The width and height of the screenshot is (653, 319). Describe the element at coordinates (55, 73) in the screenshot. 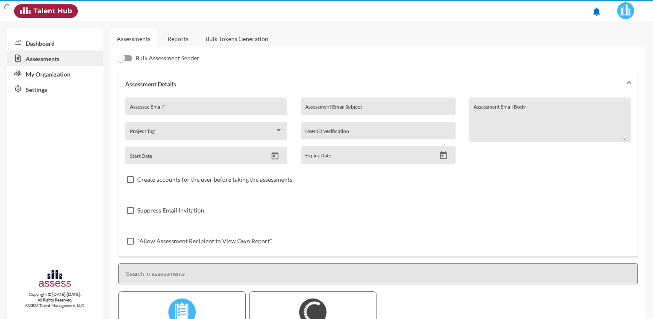

I see `a: My Organization` at that location.